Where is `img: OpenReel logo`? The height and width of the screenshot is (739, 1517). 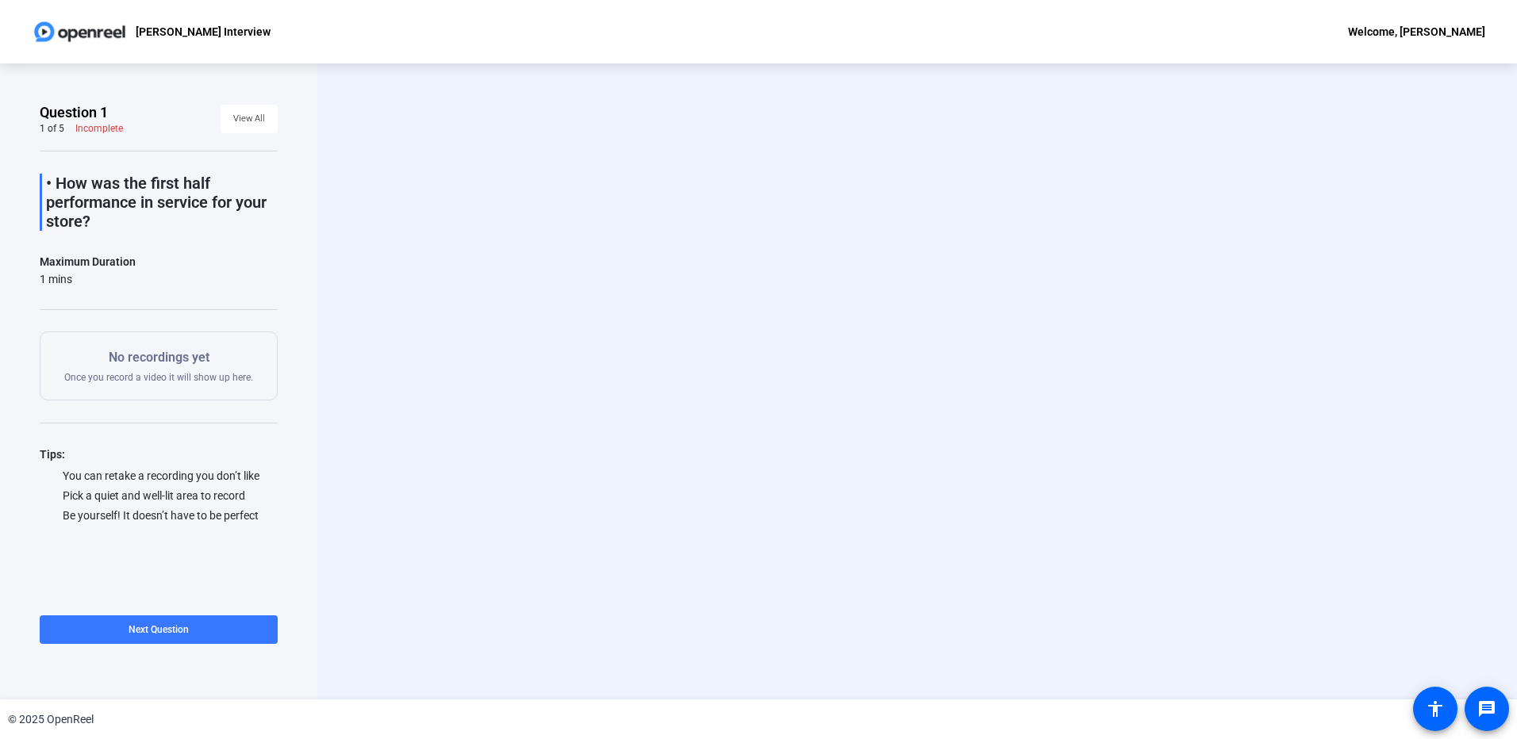 img: OpenReel logo is located at coordinates (79, 32).